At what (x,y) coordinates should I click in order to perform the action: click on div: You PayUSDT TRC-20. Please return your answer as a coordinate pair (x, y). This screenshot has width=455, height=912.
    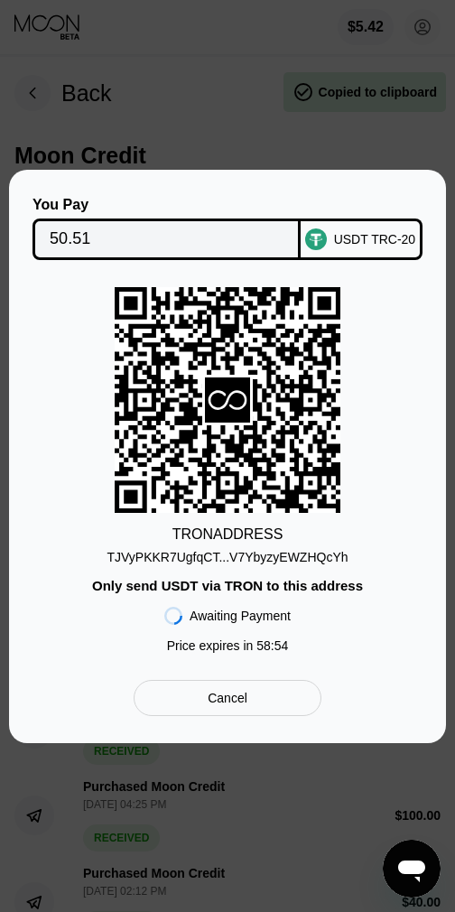
    Looking at the image, I should click on (228, 229).